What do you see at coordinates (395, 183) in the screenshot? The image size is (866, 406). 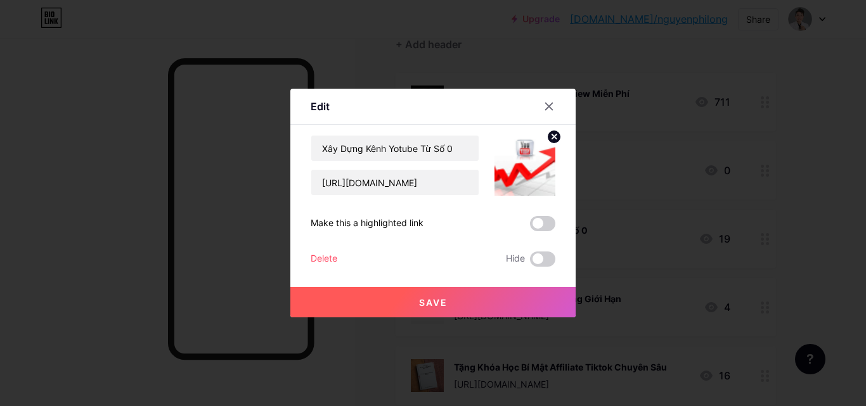 I see `input: URL` at bounding box center [395, 183].